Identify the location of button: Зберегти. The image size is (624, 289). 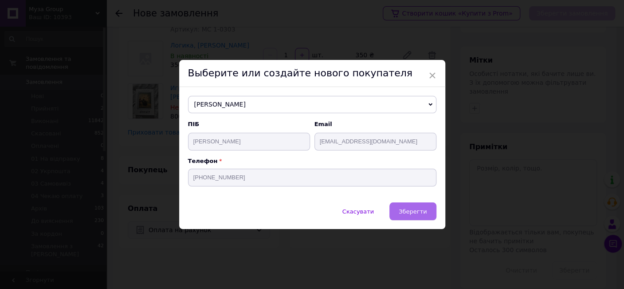
(413, 211).